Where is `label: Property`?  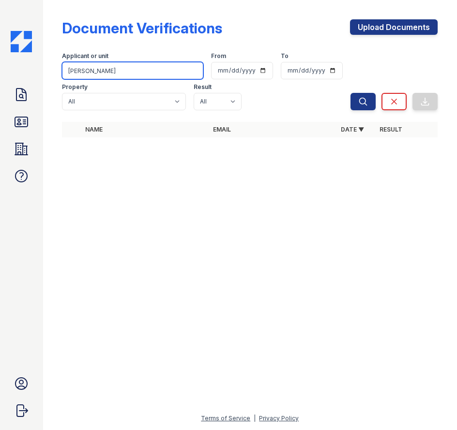
label: Property is located at coordinates (74, 87).